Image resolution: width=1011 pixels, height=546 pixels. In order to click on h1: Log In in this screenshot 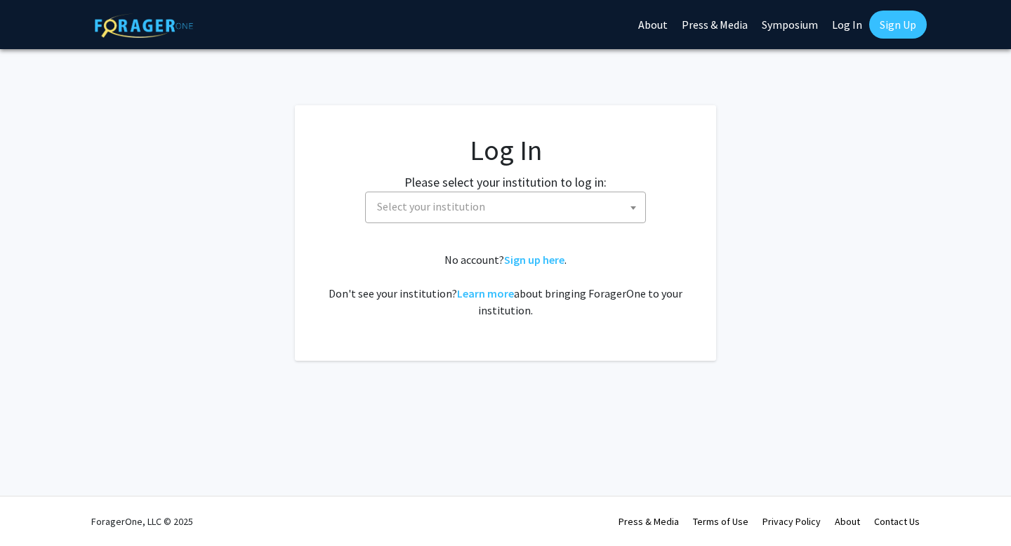, I will do `click(506, 150)`.